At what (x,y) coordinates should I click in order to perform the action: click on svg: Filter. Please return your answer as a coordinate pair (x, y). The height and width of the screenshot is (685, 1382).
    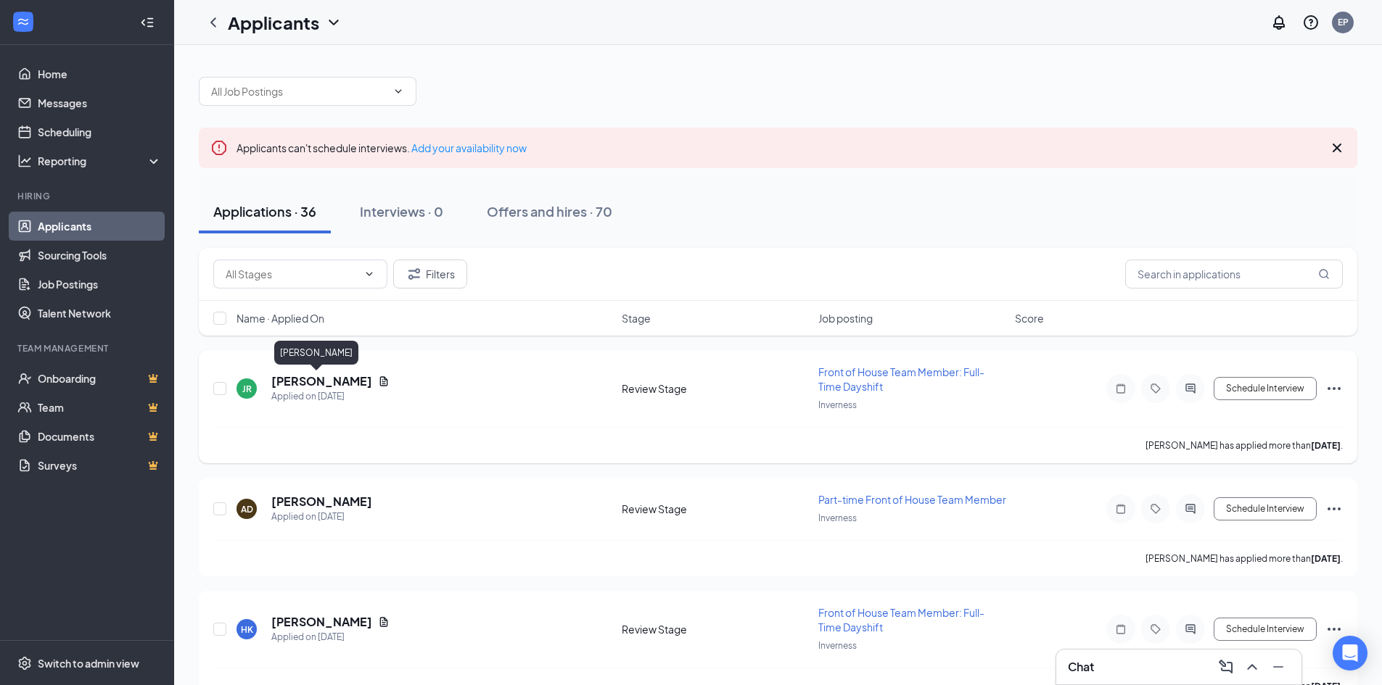
    Looking at the image, I should click on (414, 274).